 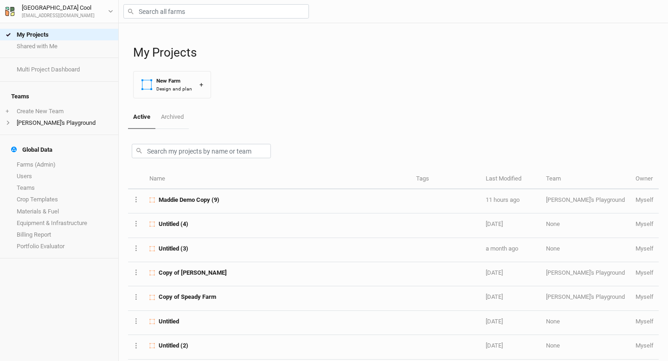 I want to click on th: Owner, so click(x=644, y=179).